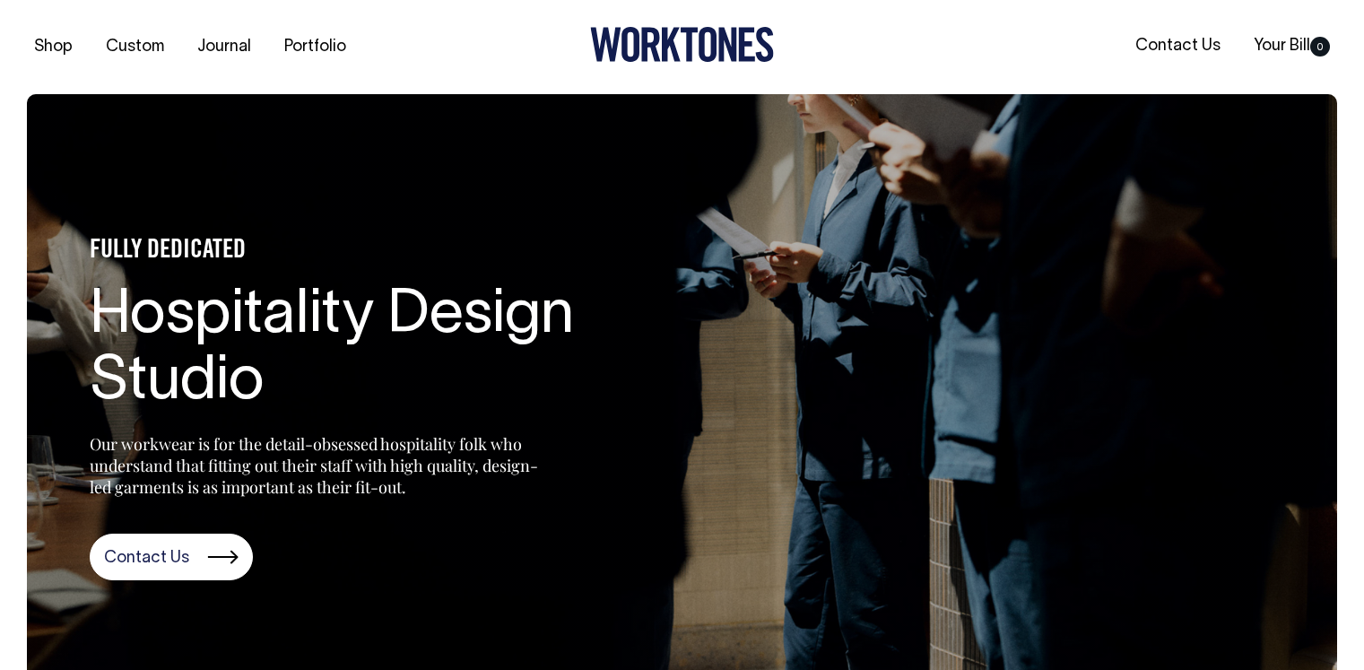 This screenshot has width=1364, height=670. Describe the element at coordinates (315, 47) in the screenshot. I see `a: Portfolio` at that location.